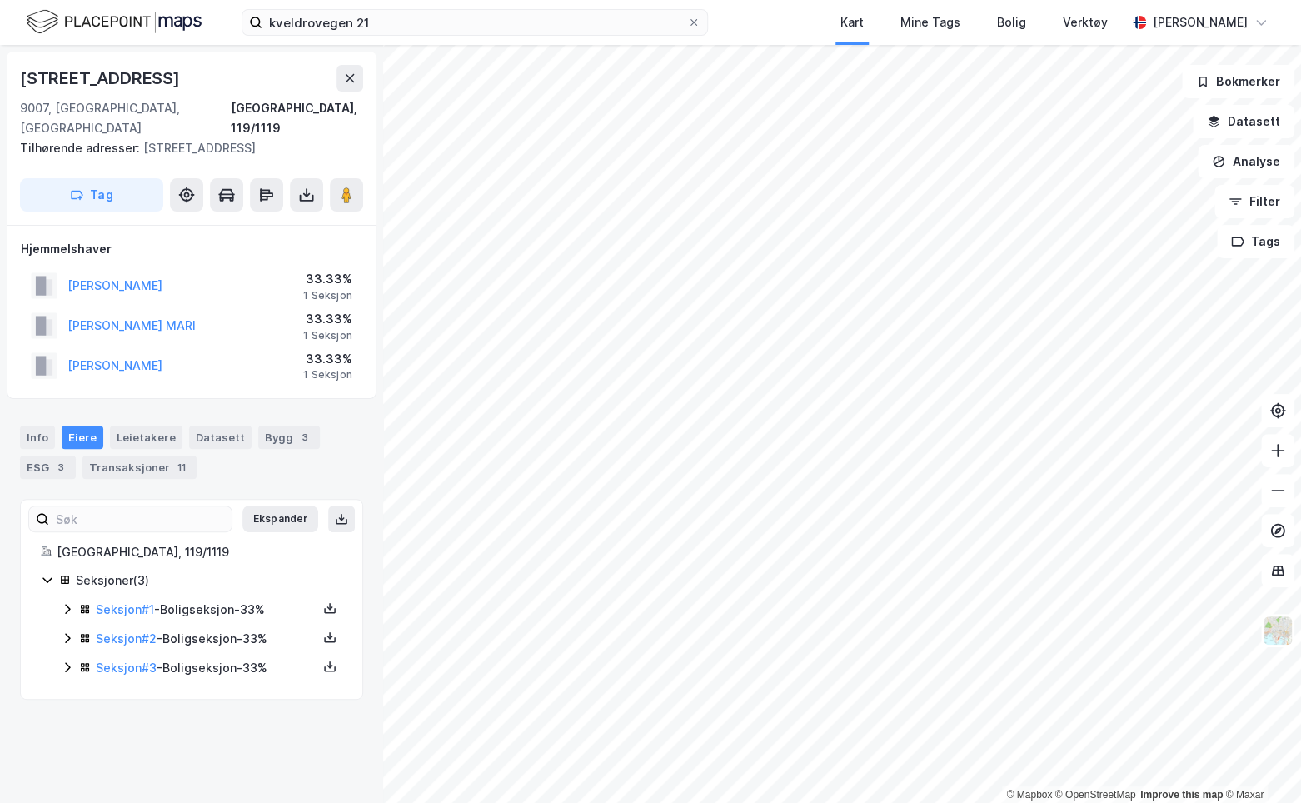 The height and width of the screenshot is (803, 1301). Describe the element at coordinates (1278, 631) in the screenshot. I see `img: Z` at that location.